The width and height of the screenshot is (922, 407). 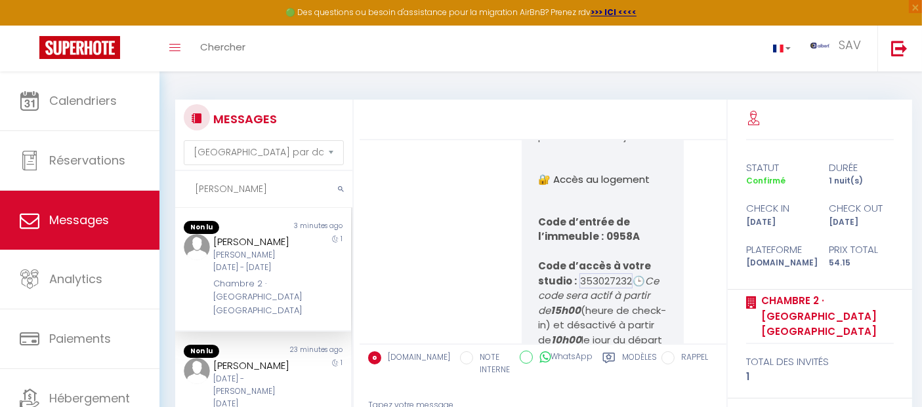 What do you see at coordinates (613, 12) in the screenshot?
I see `strong: >>> ICI <<<<` at bounding box center [613, 12].